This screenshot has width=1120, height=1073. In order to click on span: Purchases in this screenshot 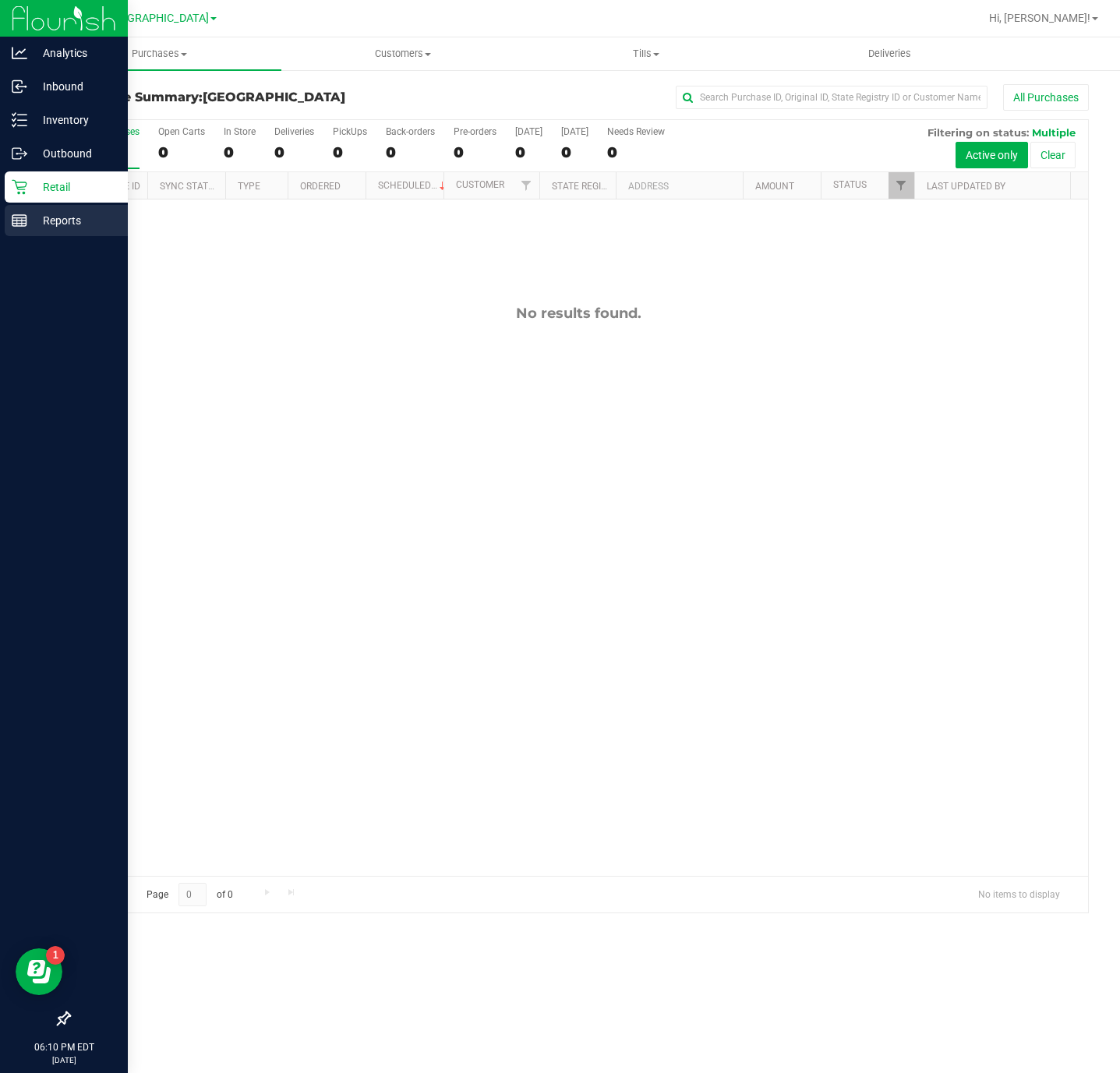, I will do `click(159, 54)`.